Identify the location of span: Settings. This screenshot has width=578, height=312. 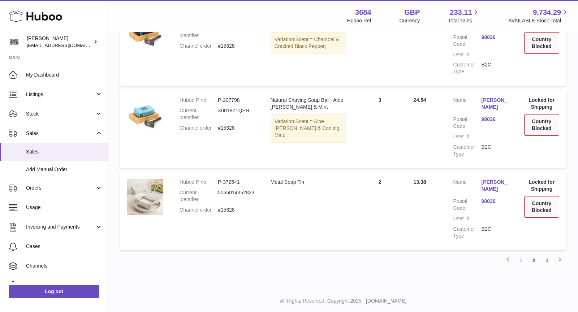
(64, 285).